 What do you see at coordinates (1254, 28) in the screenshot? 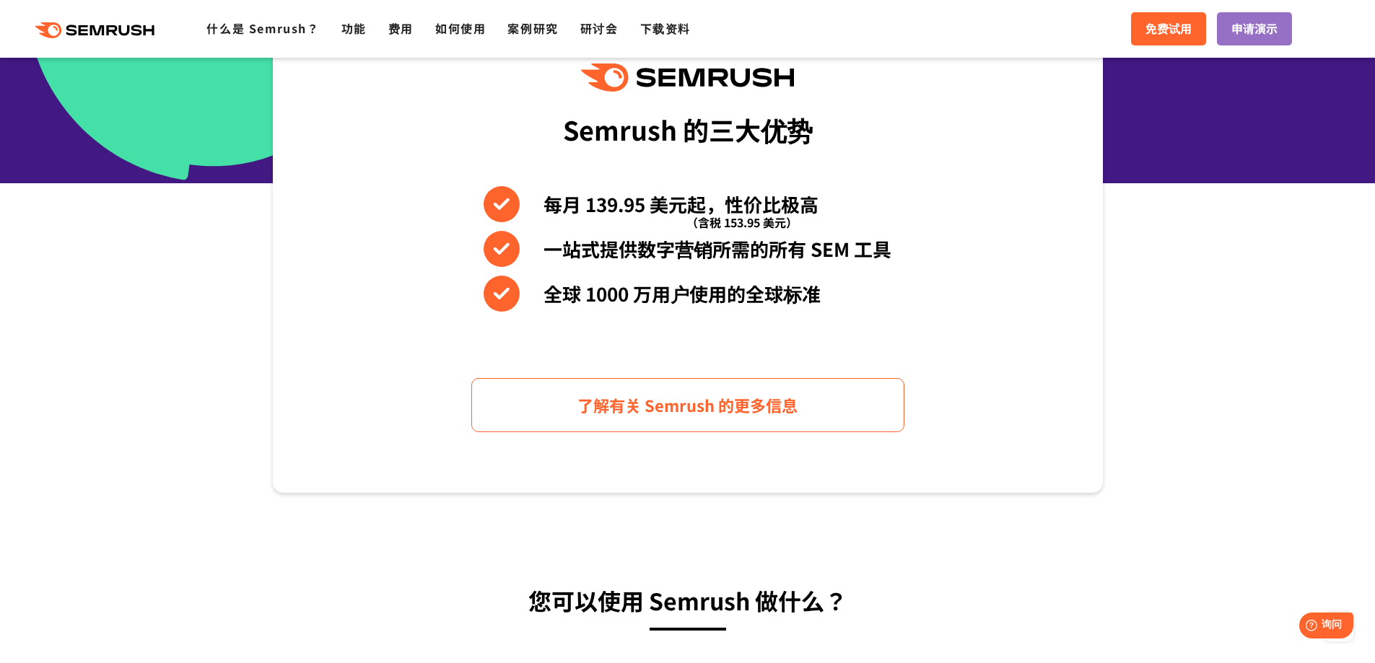
I see `font: 申请演示` at bounding box center [1254, 28].